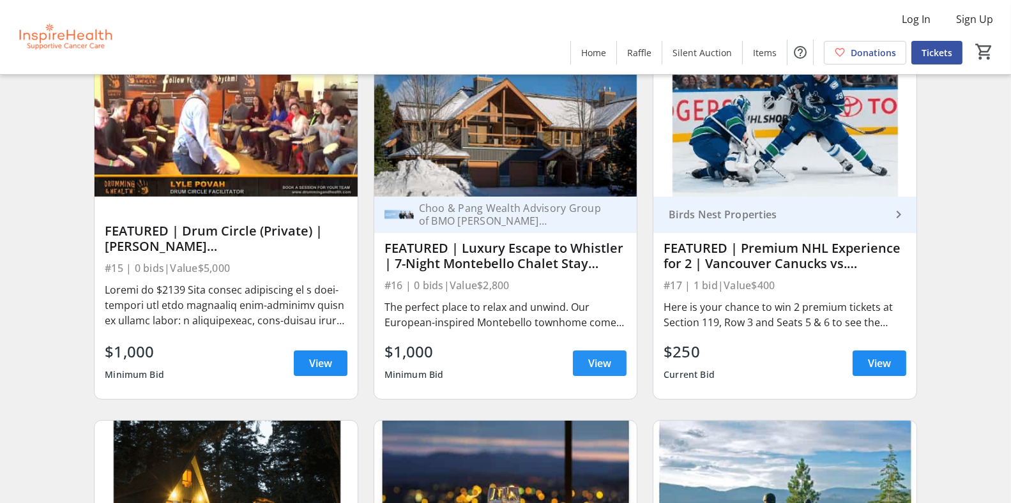 The height and width of the screenshot is (503, 1011). I want to click on div: Current Bid, so click(689, 375).